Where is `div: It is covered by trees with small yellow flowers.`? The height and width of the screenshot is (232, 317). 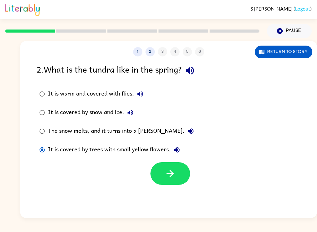
div: It is covered by trees with small yellow flowers. is located at coordinates (116, 150).